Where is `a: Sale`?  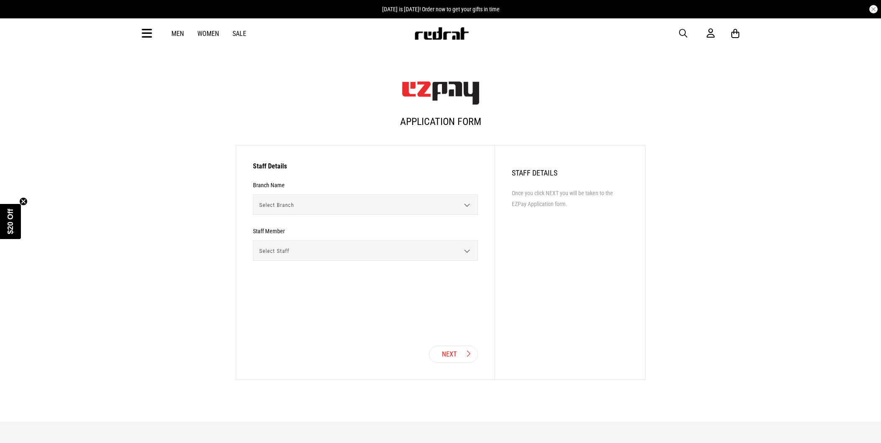
a: Sale is located at coordinates (239, 33).